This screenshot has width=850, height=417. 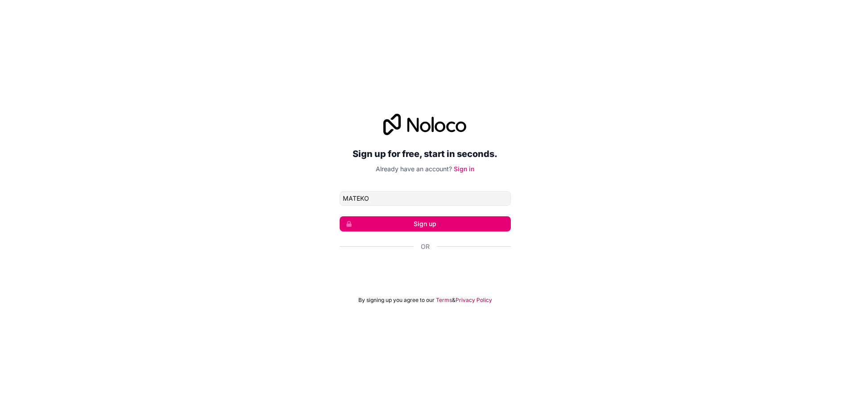 What do you see at coordinates (444, 300) in the screenshot?
I see `a: Terms` at bounding box center [444, 300].